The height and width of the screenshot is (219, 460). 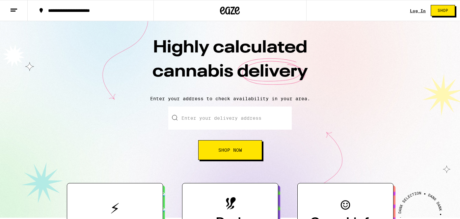 I want to click on a: Log In, so click(x=418, y=11).